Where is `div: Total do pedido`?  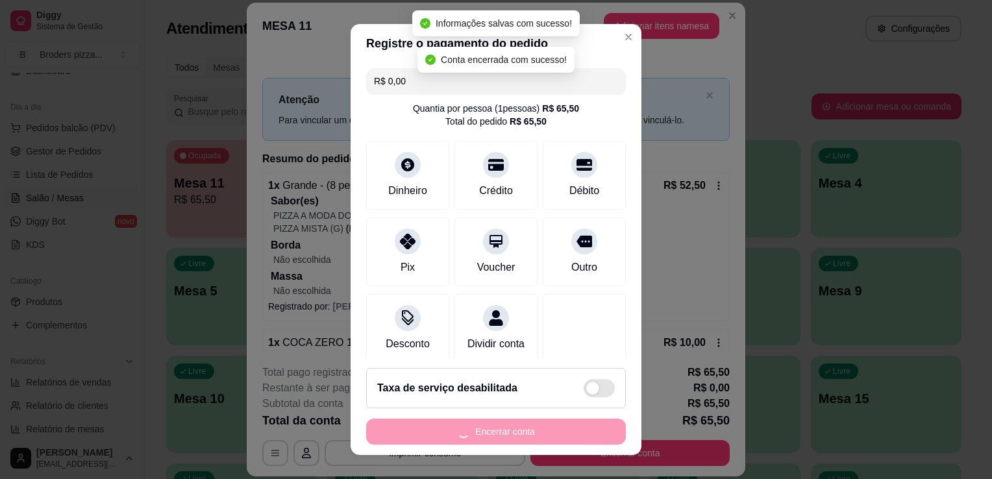 div: Total do pedido is located at coordinates (496, 121).